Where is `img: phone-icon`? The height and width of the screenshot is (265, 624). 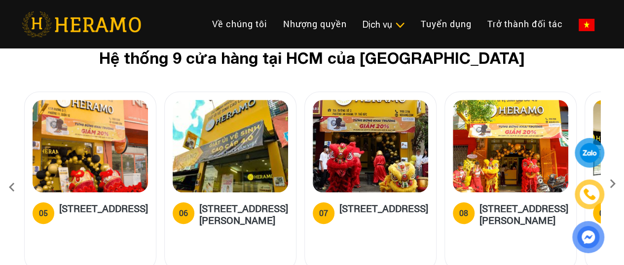
img: phone-icon is located at coordinates (590, 194).